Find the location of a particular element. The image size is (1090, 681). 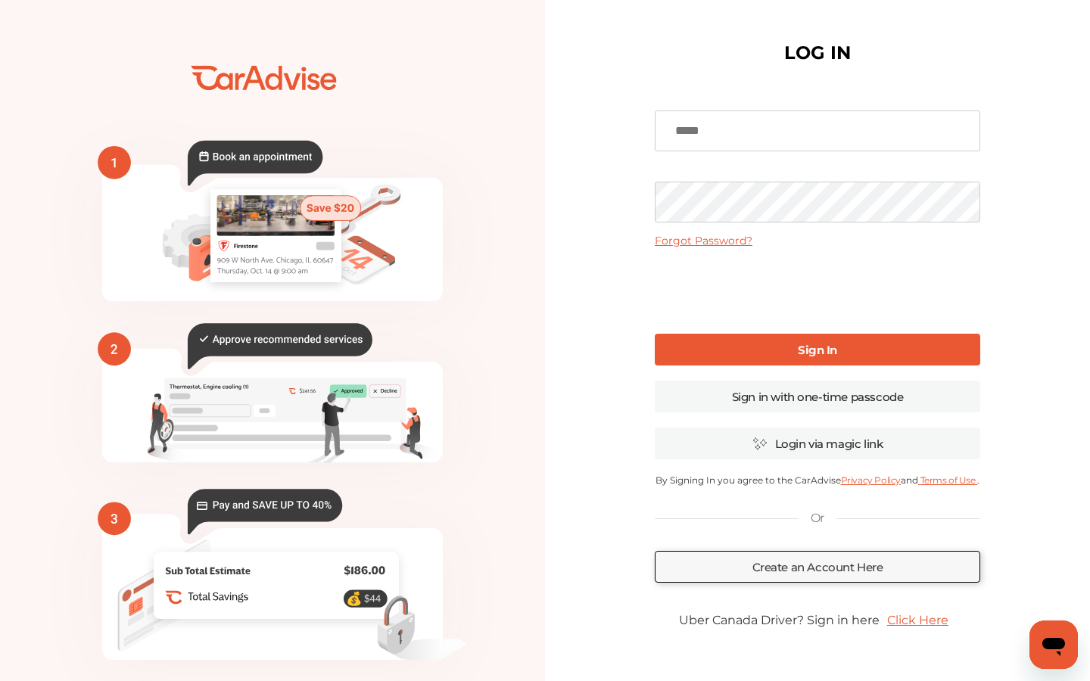

a: Sign in with one-time passcode is located at coordinates (817, 397).